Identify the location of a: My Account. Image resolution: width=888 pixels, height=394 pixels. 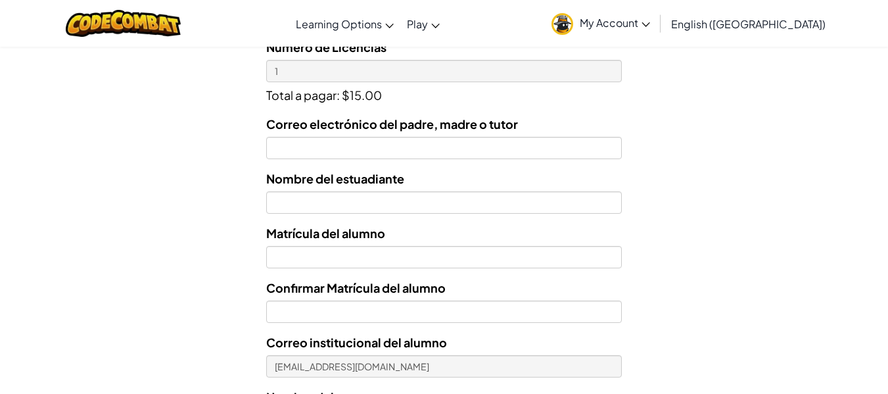
(601, 23).